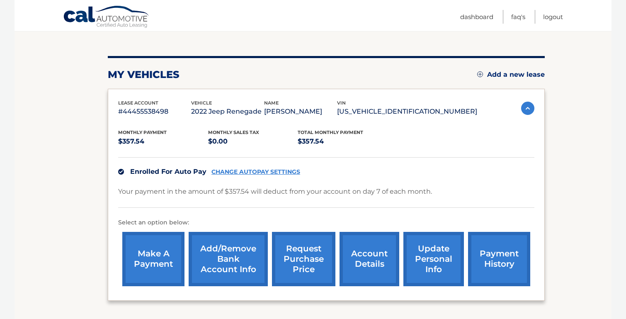  I want to click on a: Dashboard, so click(477, 17).